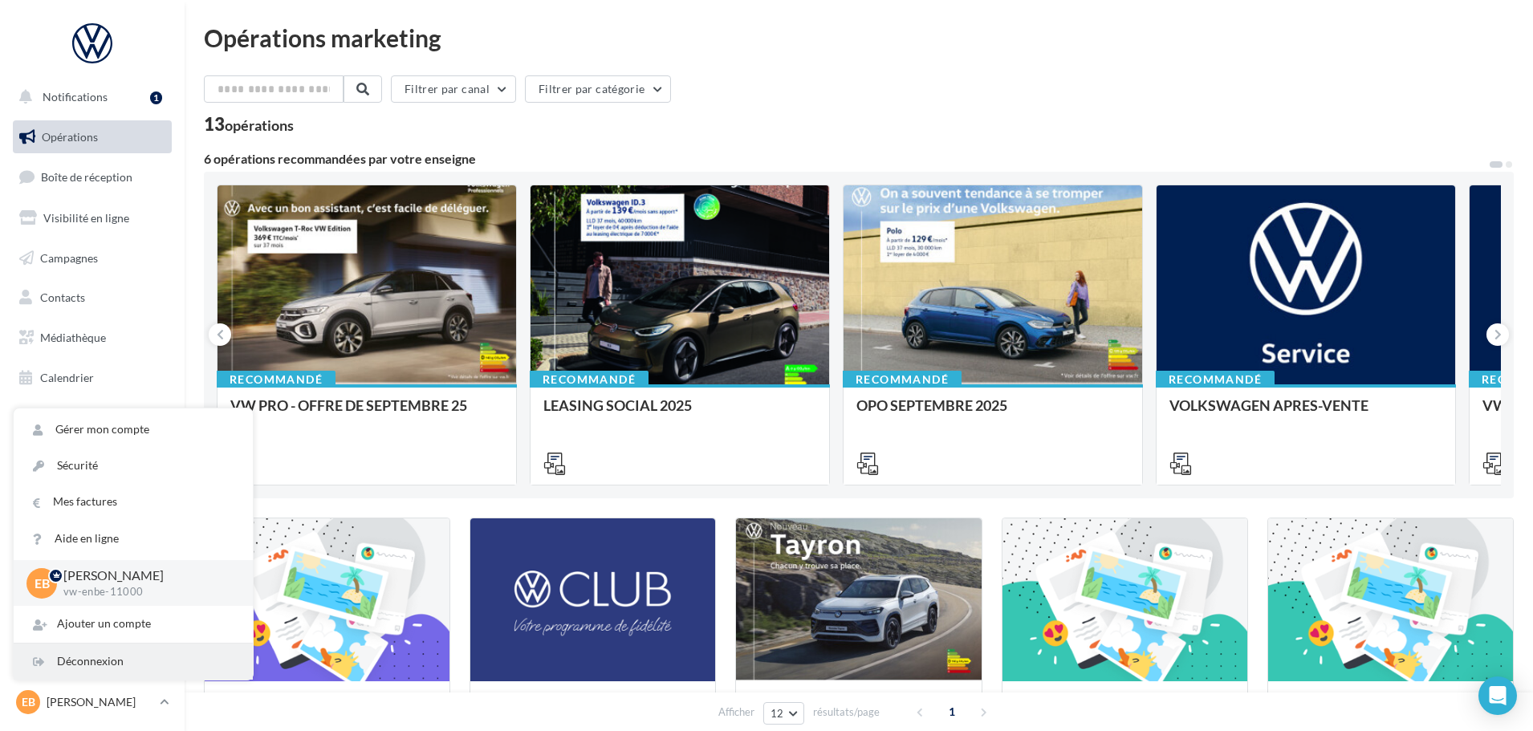  Describe the element at coordinates (70, 136) in the screenshot. I see `span: Opérations` at that location.